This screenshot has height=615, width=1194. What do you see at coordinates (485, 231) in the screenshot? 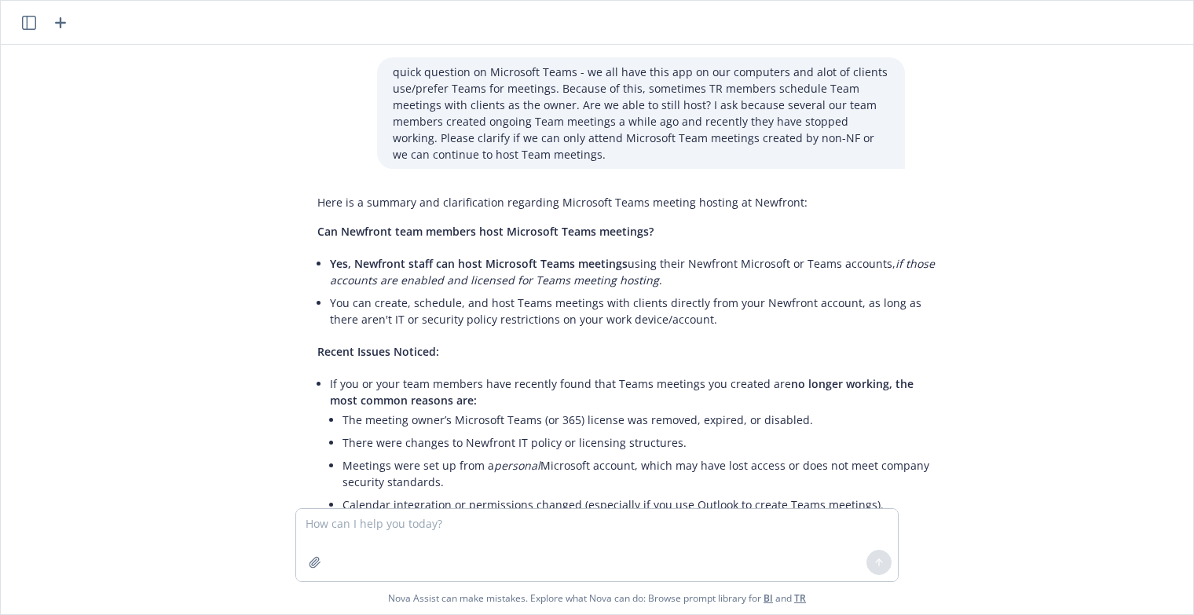
I see `span: Can Newfront team members host Microsoft Teams meetings?` at bounding box center [485, 231].